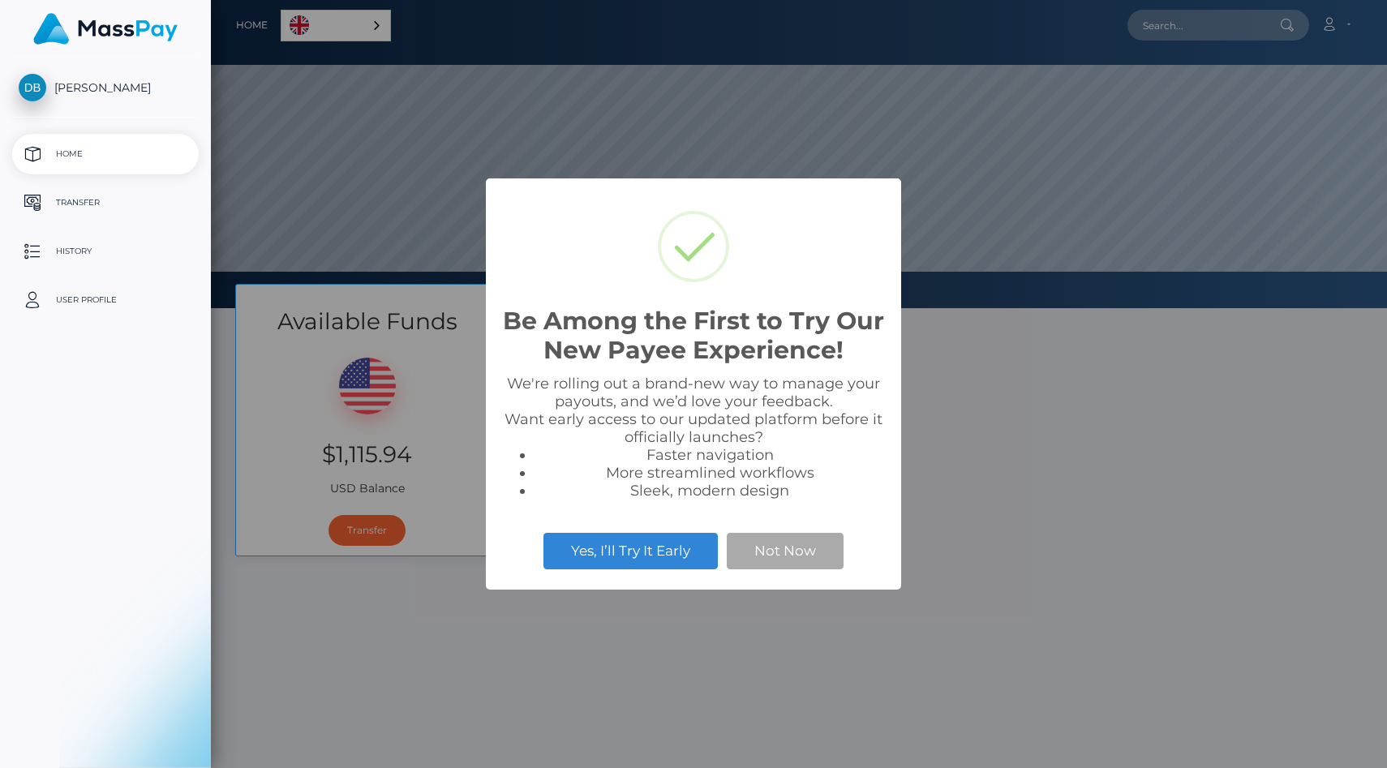 This screenshot has width=1387, height=768. What do you see at coordinates (105, 251) in the screenshot?
I see `p: History` at bounding box center [105, 251].